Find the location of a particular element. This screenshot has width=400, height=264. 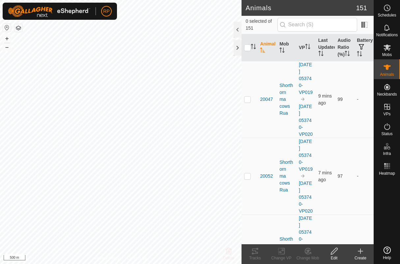

div: Create is located at coordinates (360, 258).